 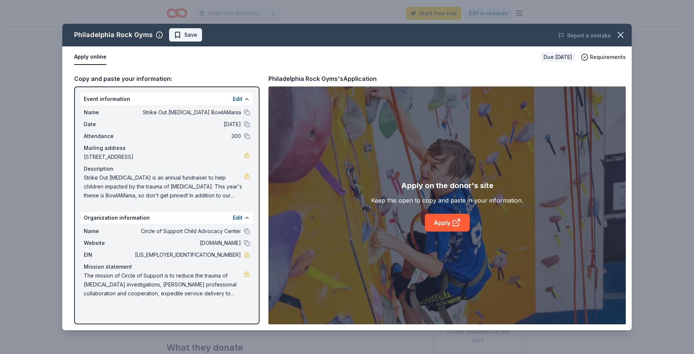 I want to click on div: Philadelphia Rock Gyms's Application, so click(x=322, y=79).